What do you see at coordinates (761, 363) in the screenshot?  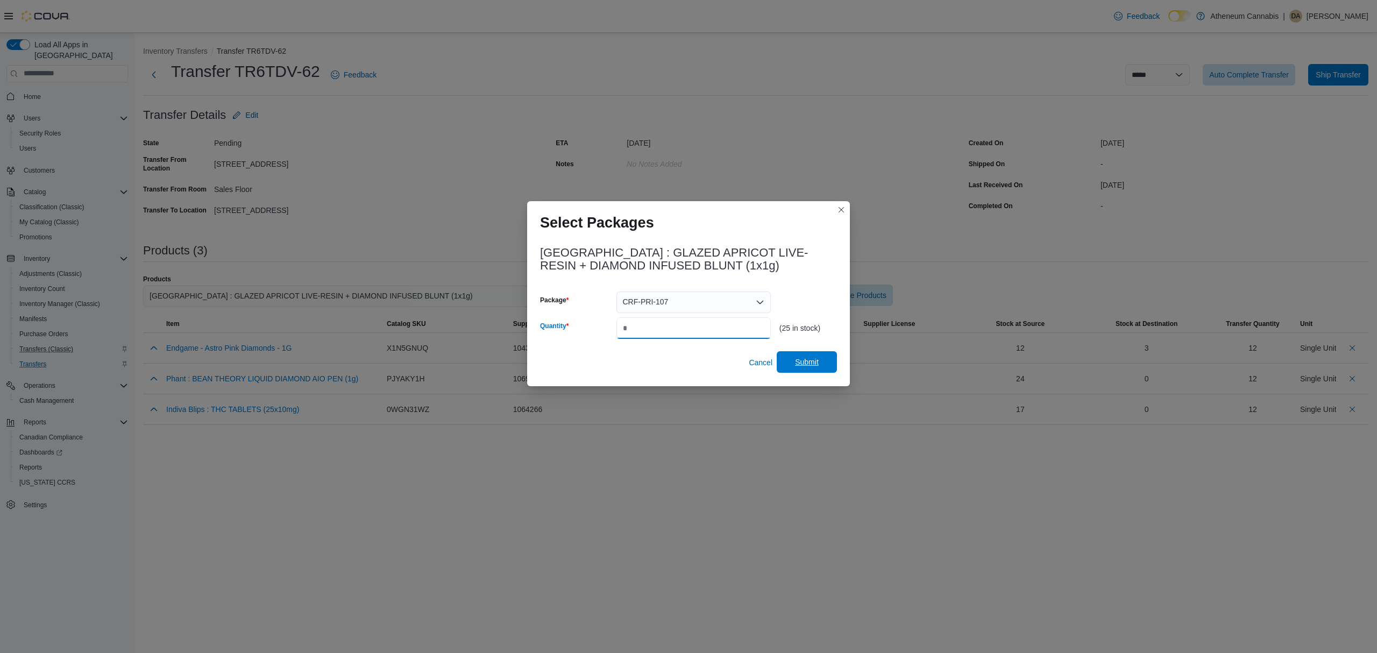 I see `span: Cancel` at bounding box center [761, 363].